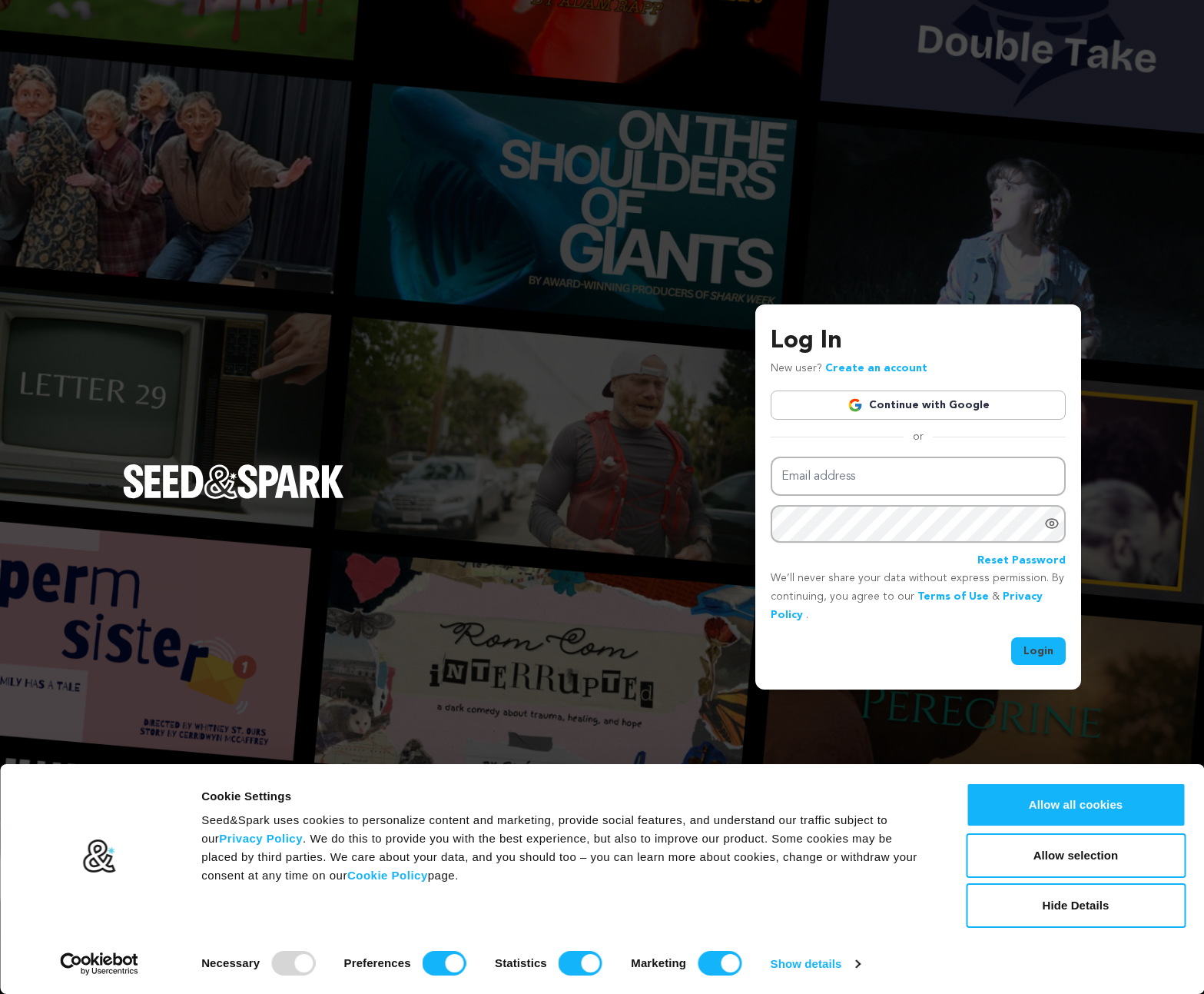 The image size is (1204, 994). Describe the element at coordinates (1075, 805) in the screenshot. I see `button: Allow all cookies` at that location.